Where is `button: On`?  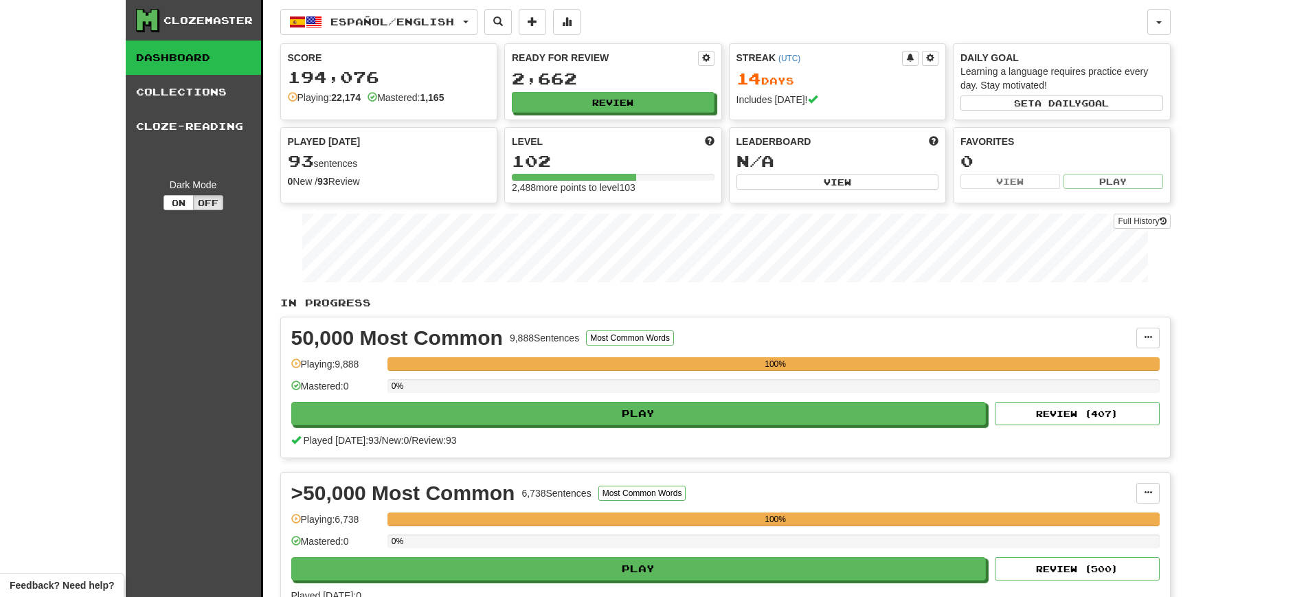 button: On is located at coordinates (179, 203).